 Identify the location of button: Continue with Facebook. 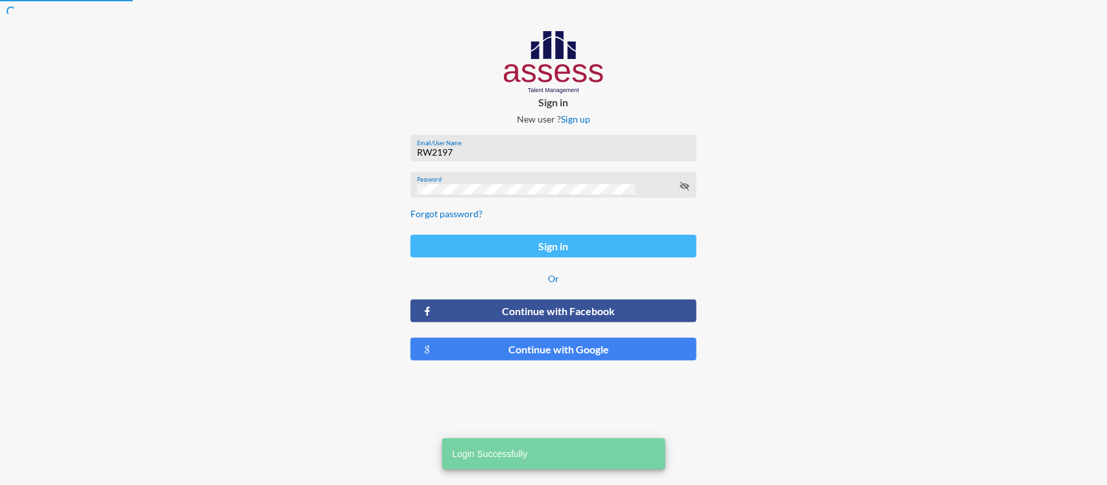
(553, 311).